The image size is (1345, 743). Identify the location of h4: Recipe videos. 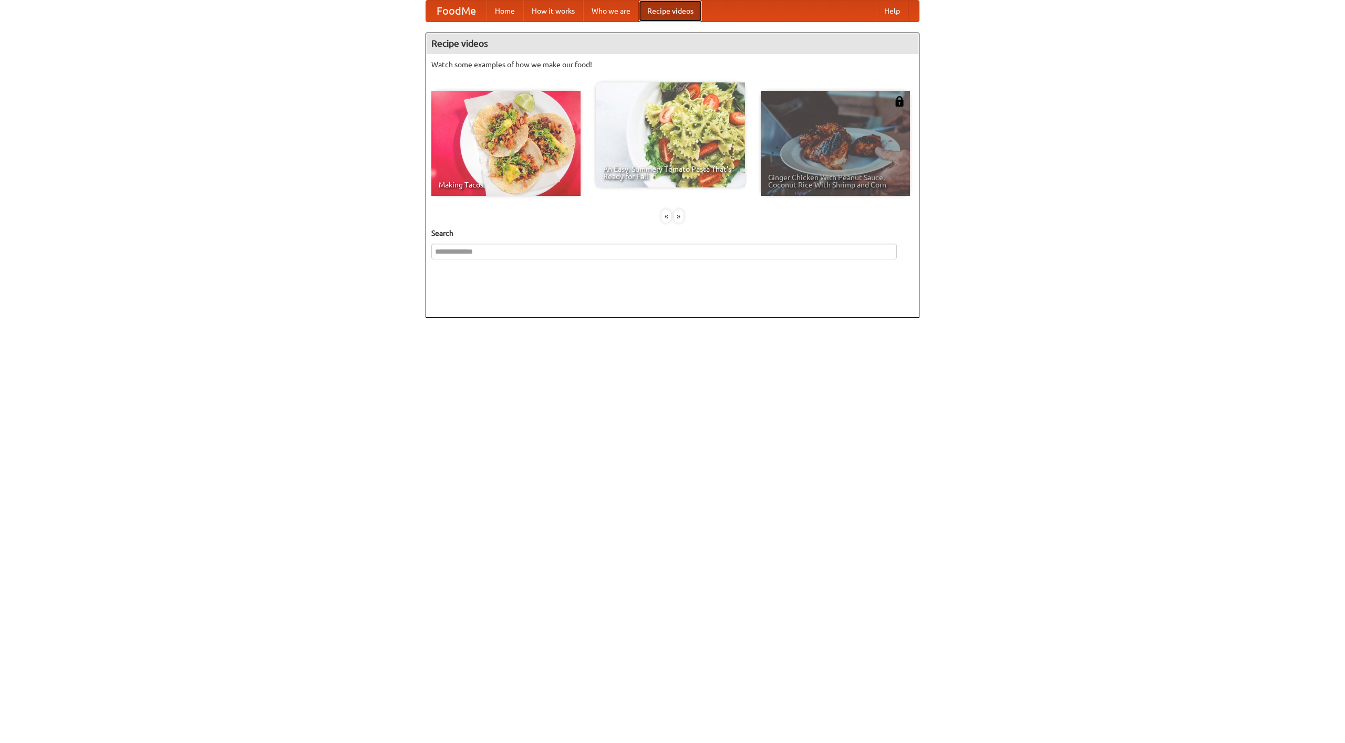
(672, 44).